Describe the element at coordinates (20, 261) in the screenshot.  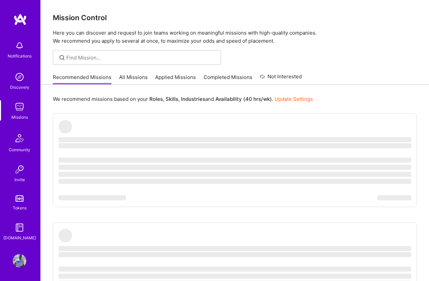
I see `img: User Avatar` at that location.